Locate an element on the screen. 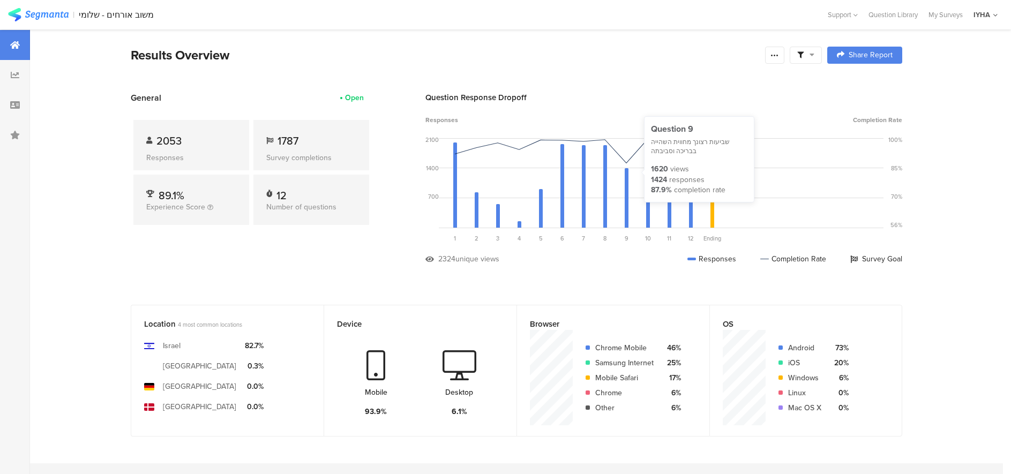 This screenshot has width=1011, height=474. div: iOS is located at coordinates (804, 363).